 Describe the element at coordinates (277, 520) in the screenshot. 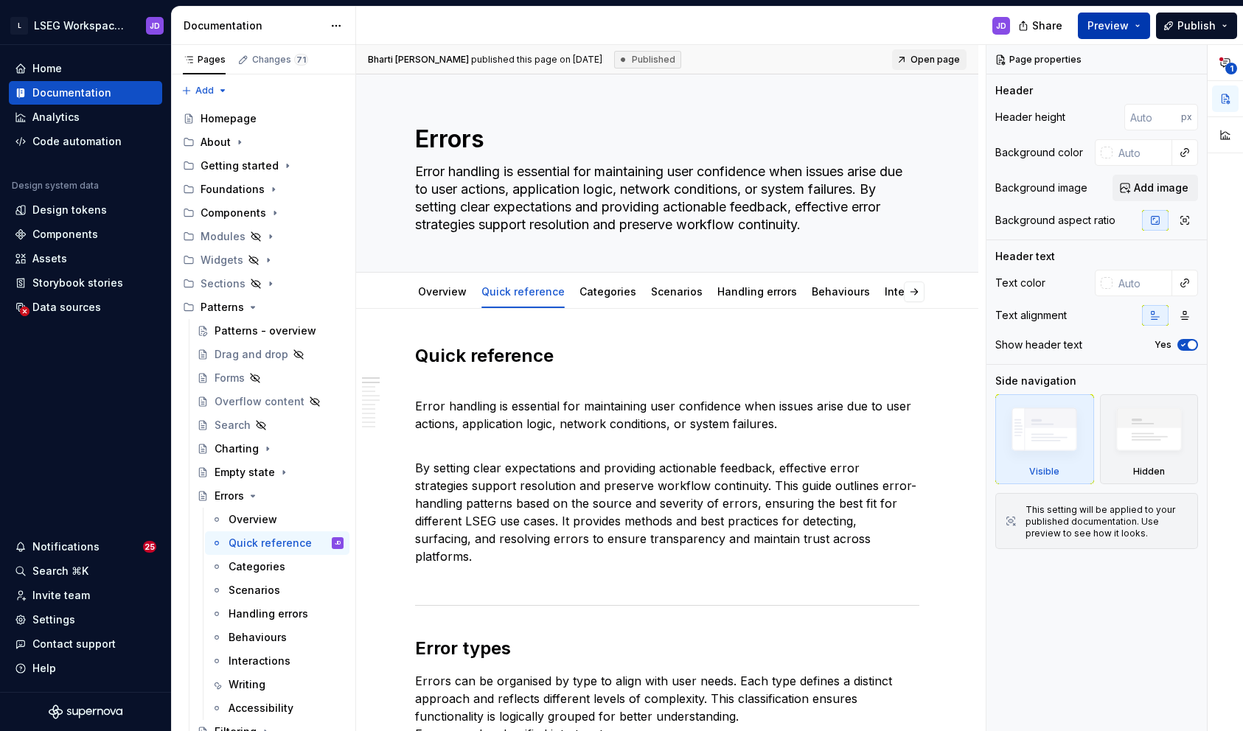

I see `a: Overview` at that location.